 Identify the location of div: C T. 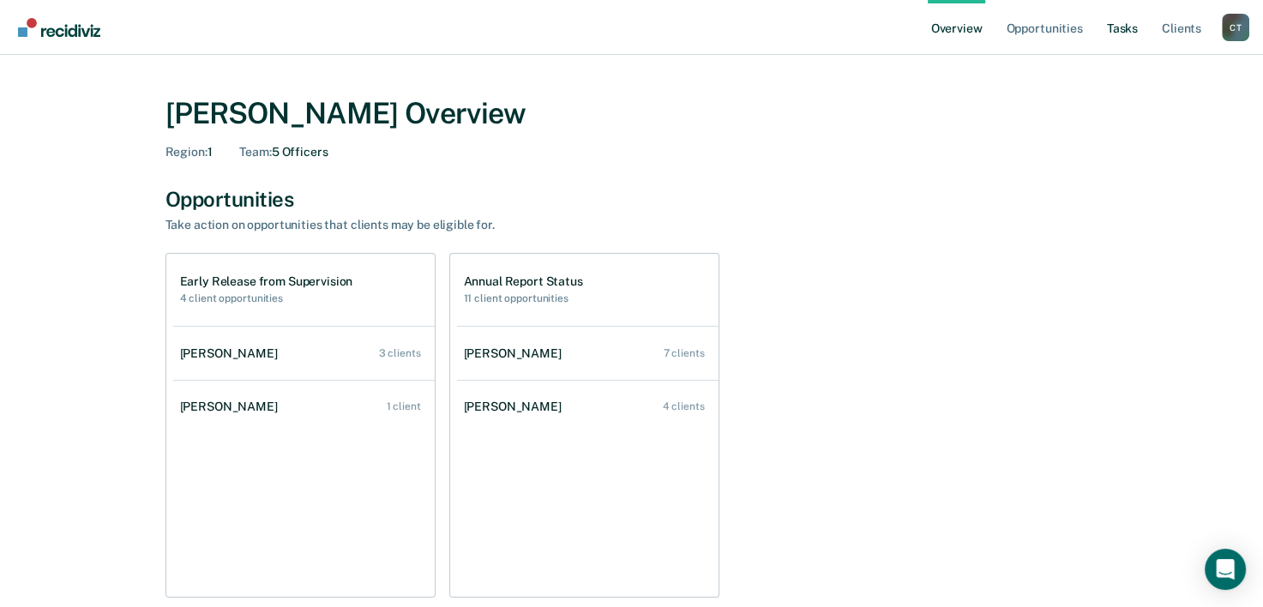
(1235, 27).